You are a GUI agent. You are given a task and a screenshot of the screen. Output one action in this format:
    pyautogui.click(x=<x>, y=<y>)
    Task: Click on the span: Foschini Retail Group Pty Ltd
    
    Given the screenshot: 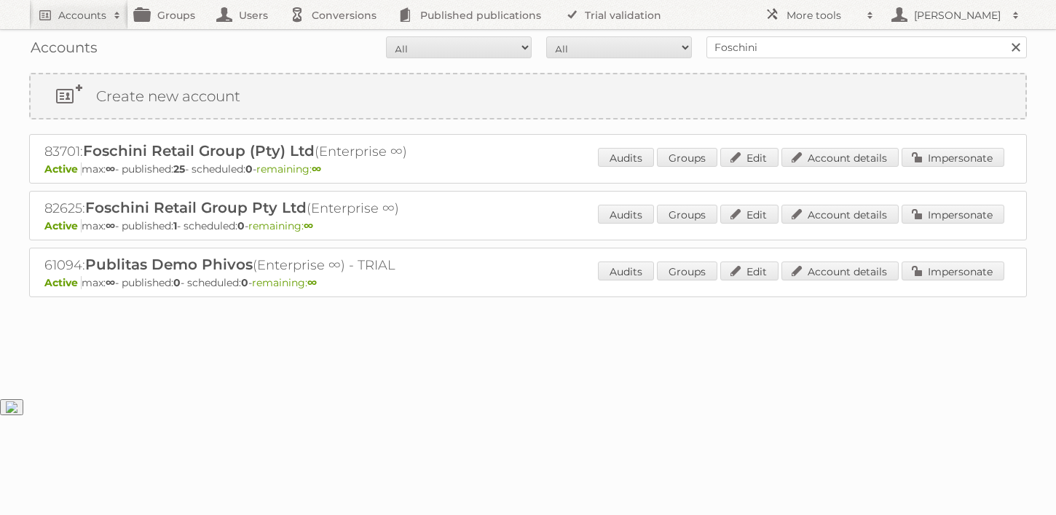 What is the action you would take?
    pyautogui.click(x=196, y=208)
    